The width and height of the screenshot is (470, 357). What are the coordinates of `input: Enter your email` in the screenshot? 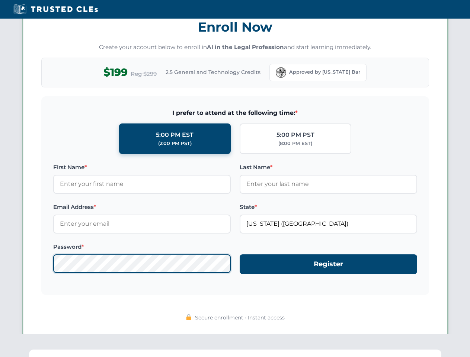 It's located at (142, 224).